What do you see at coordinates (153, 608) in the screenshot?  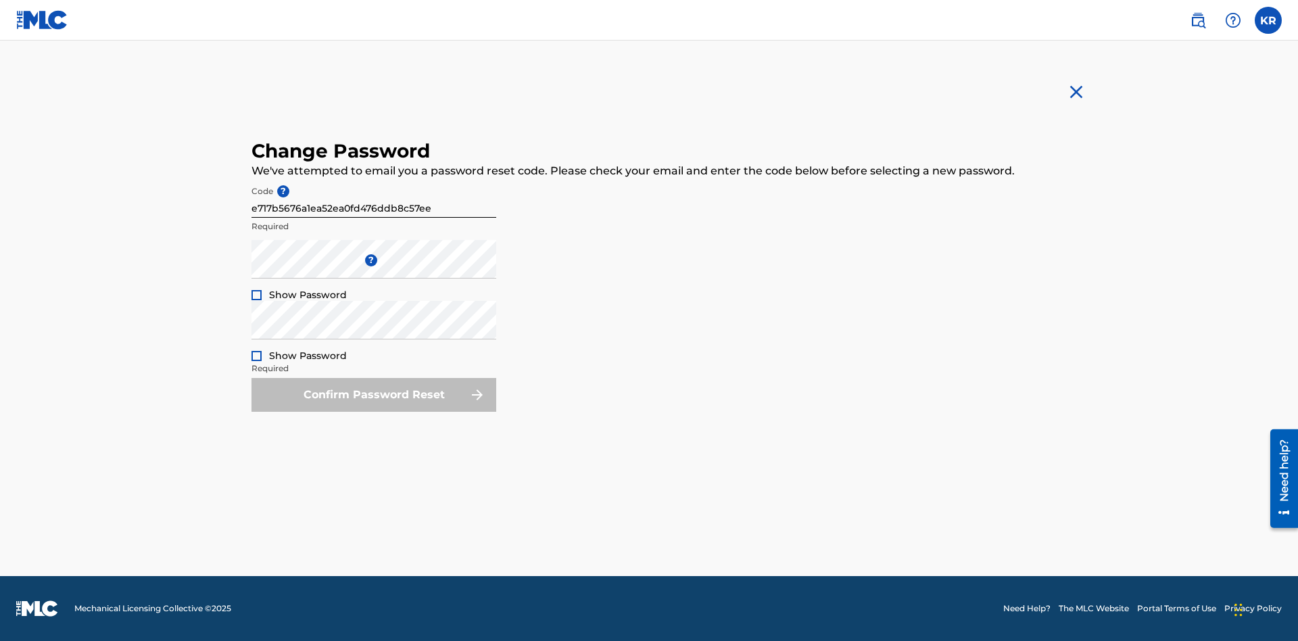 I see `span: Mechanical Licensing Collective © 2025` at bounding box center [153, 608].